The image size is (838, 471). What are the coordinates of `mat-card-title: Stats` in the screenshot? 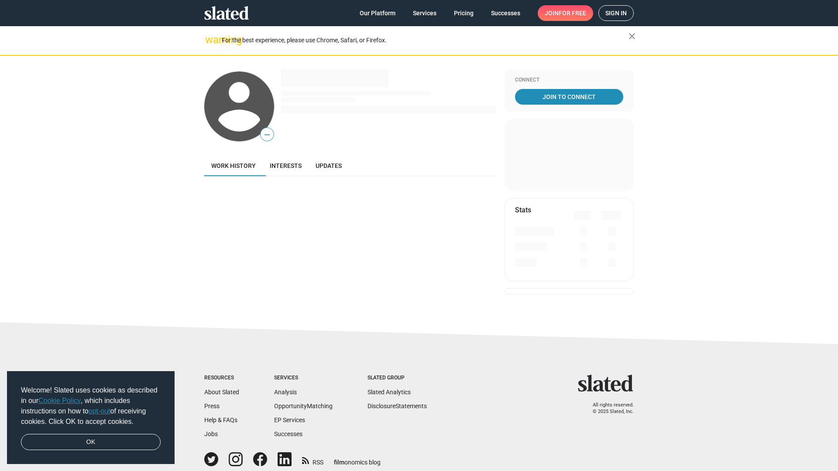 It's located at (523, 210).